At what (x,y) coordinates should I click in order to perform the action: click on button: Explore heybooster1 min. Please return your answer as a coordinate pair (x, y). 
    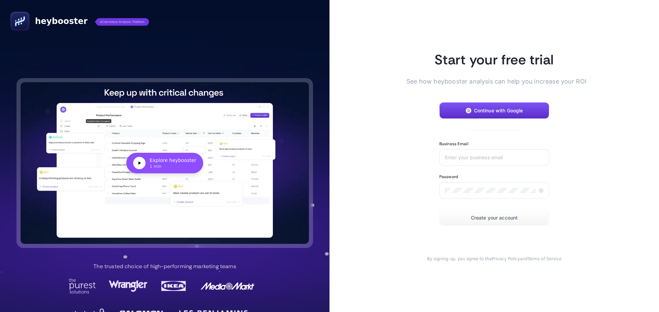
    Looking at the image, I should click on (165, 163).